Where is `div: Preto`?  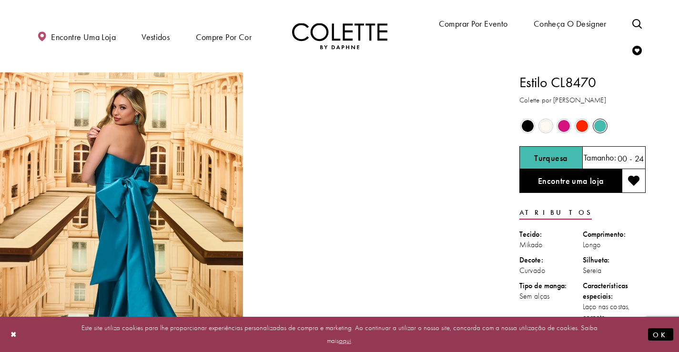
div: Preto is located at coordinates (528, 126).